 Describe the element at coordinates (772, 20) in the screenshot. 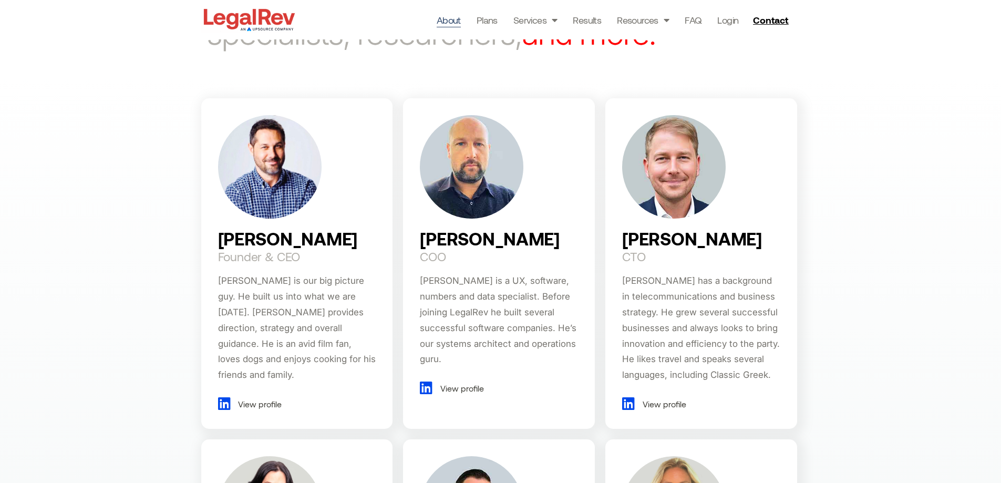

I see `a: Contact` at that location.